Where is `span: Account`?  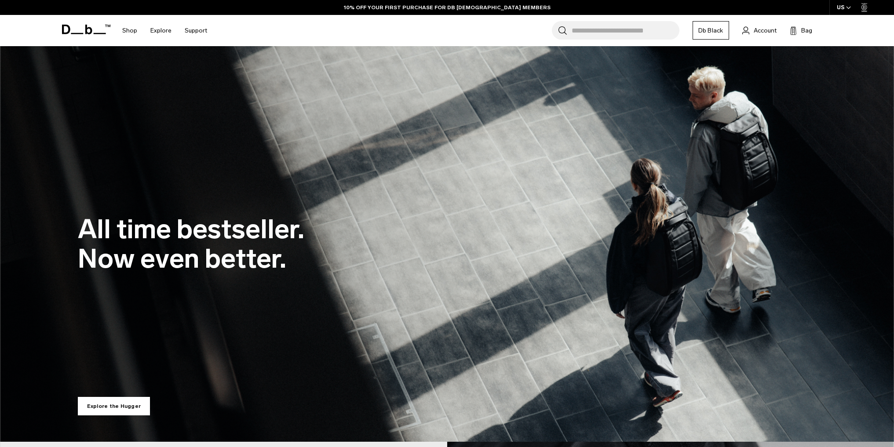 span: Account is located at coordinates (765, 30).